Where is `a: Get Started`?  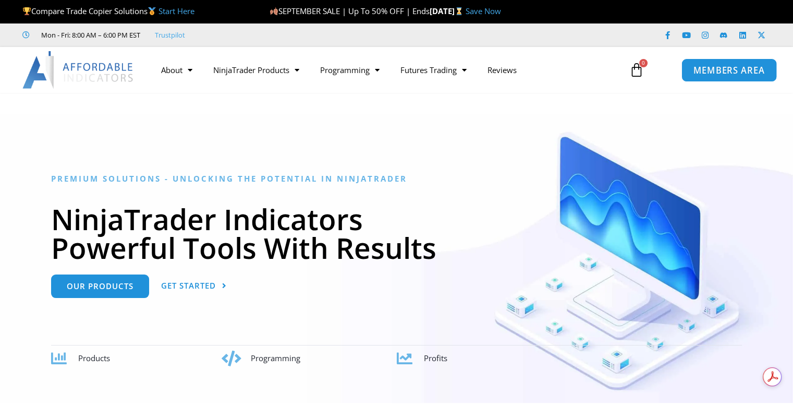
a: Get Started is located at coordinates (194, 286).